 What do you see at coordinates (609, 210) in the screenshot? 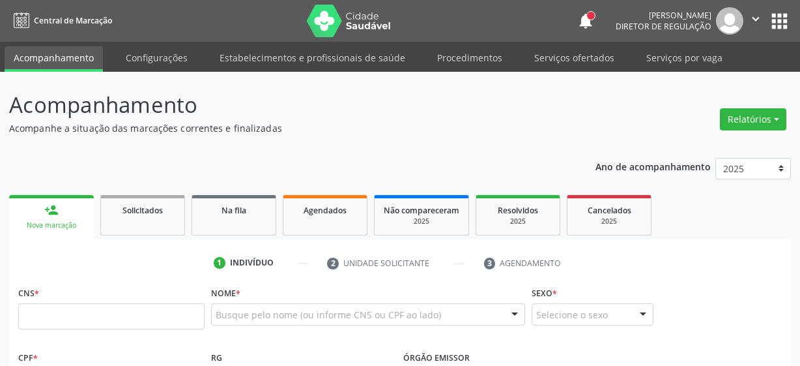
I see `span: Cancelados` at bounding box center [609, 210].